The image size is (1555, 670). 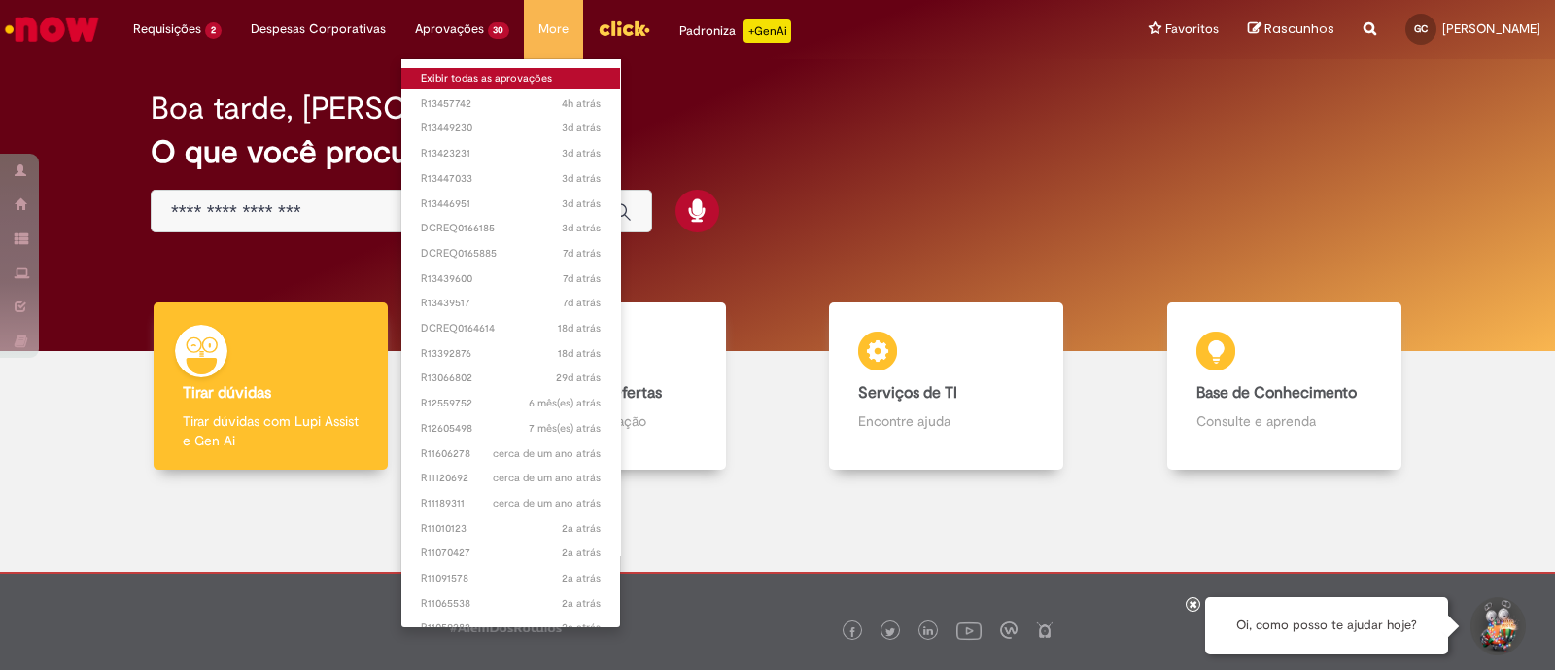 What do you see at coordinates (581, 103) in the screenshot?
I see `span: 4h atrás` at bounding box center [581, 103].